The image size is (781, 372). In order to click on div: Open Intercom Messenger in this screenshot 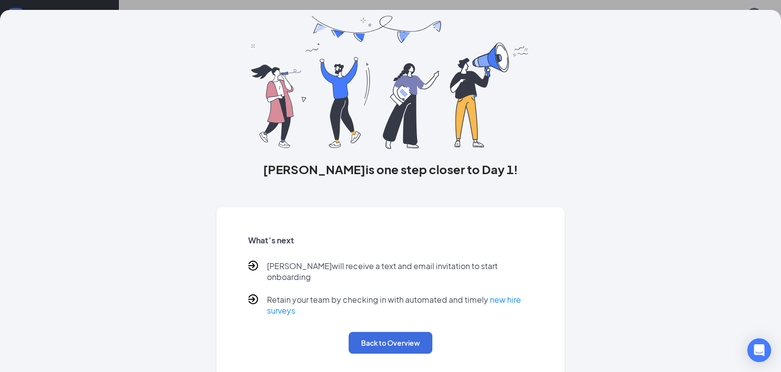, I will do `click(759, 351)`.